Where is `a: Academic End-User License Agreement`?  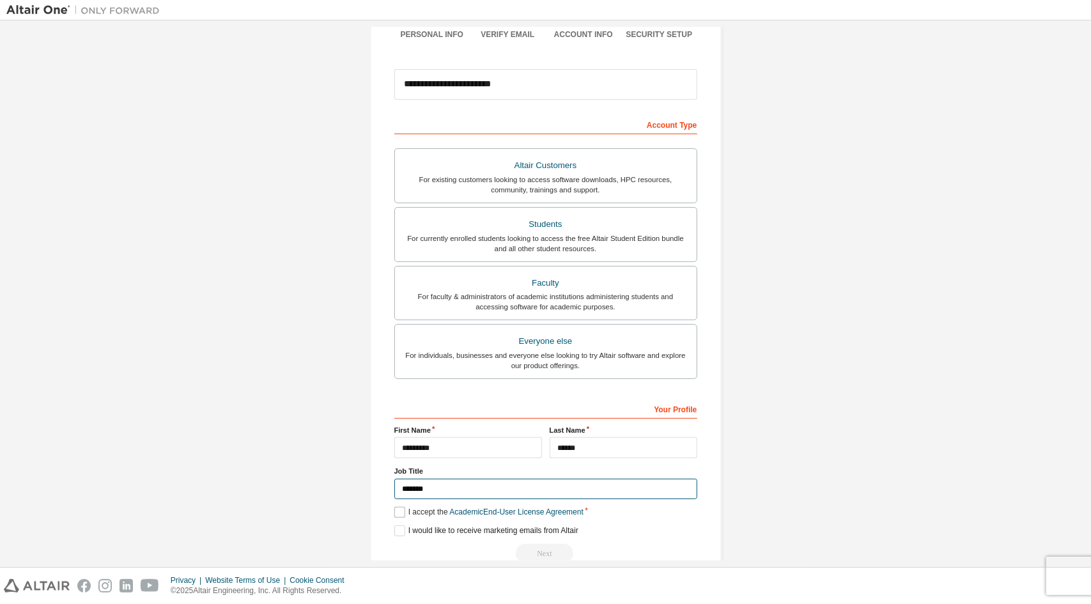 a: Academic End-User License Agreement is located at coordinates (516, 512).